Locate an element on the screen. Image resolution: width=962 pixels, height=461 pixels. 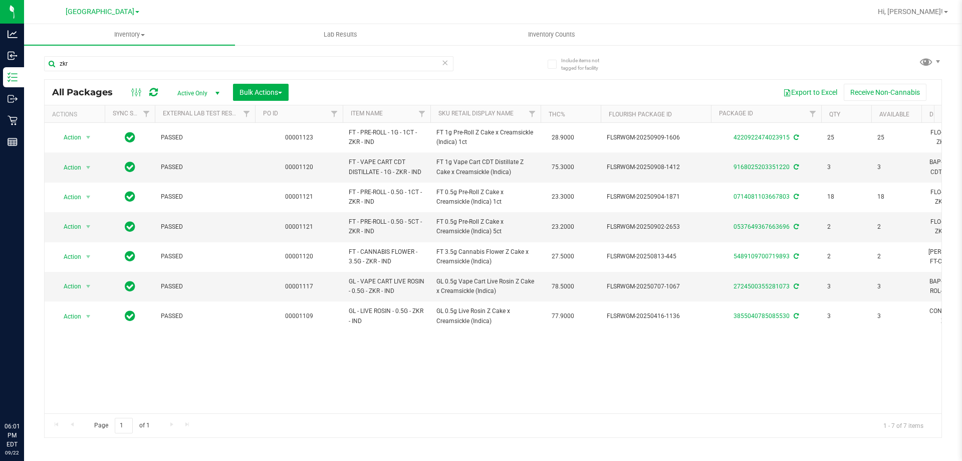
span: Lab Results is located at coordinates (340, 35).